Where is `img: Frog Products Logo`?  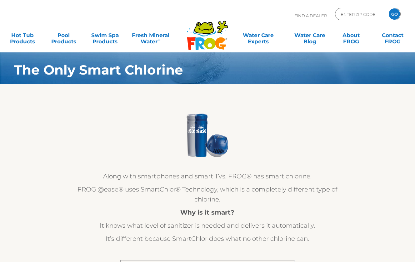
img: Frog Products Logo is located at coordinates (207, 32).